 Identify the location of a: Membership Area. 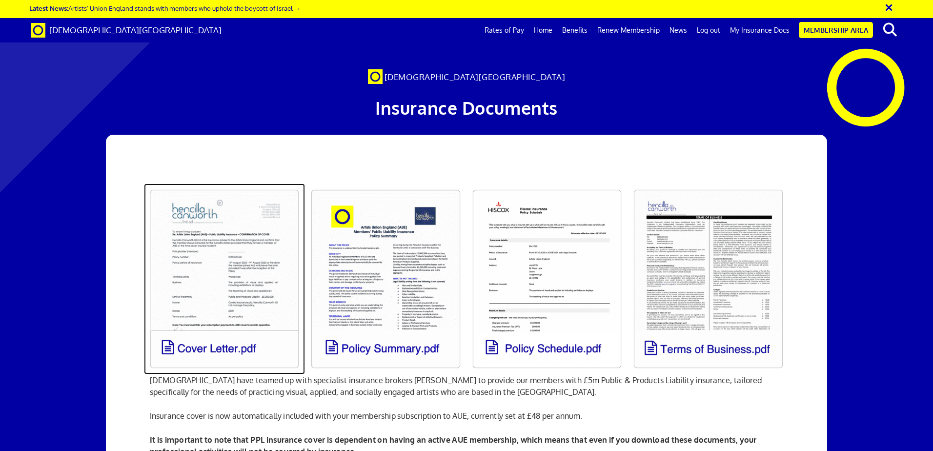
(836, 30).